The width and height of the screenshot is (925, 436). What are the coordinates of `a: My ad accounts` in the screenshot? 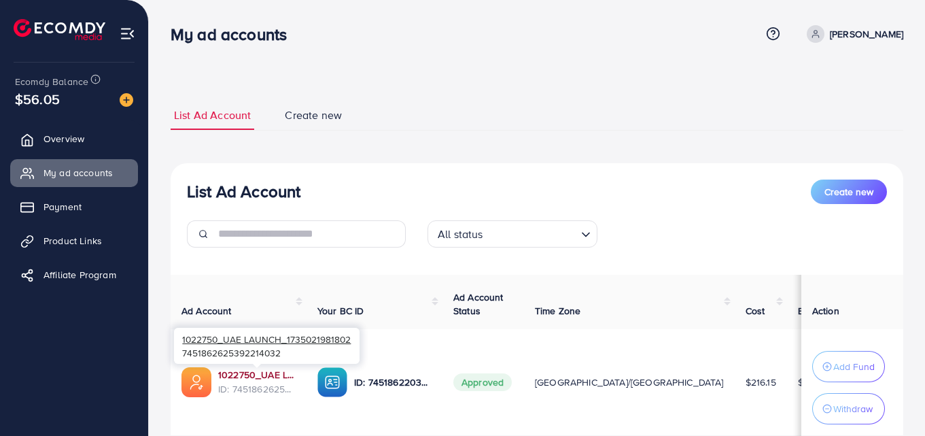 It's located at (74, 173).